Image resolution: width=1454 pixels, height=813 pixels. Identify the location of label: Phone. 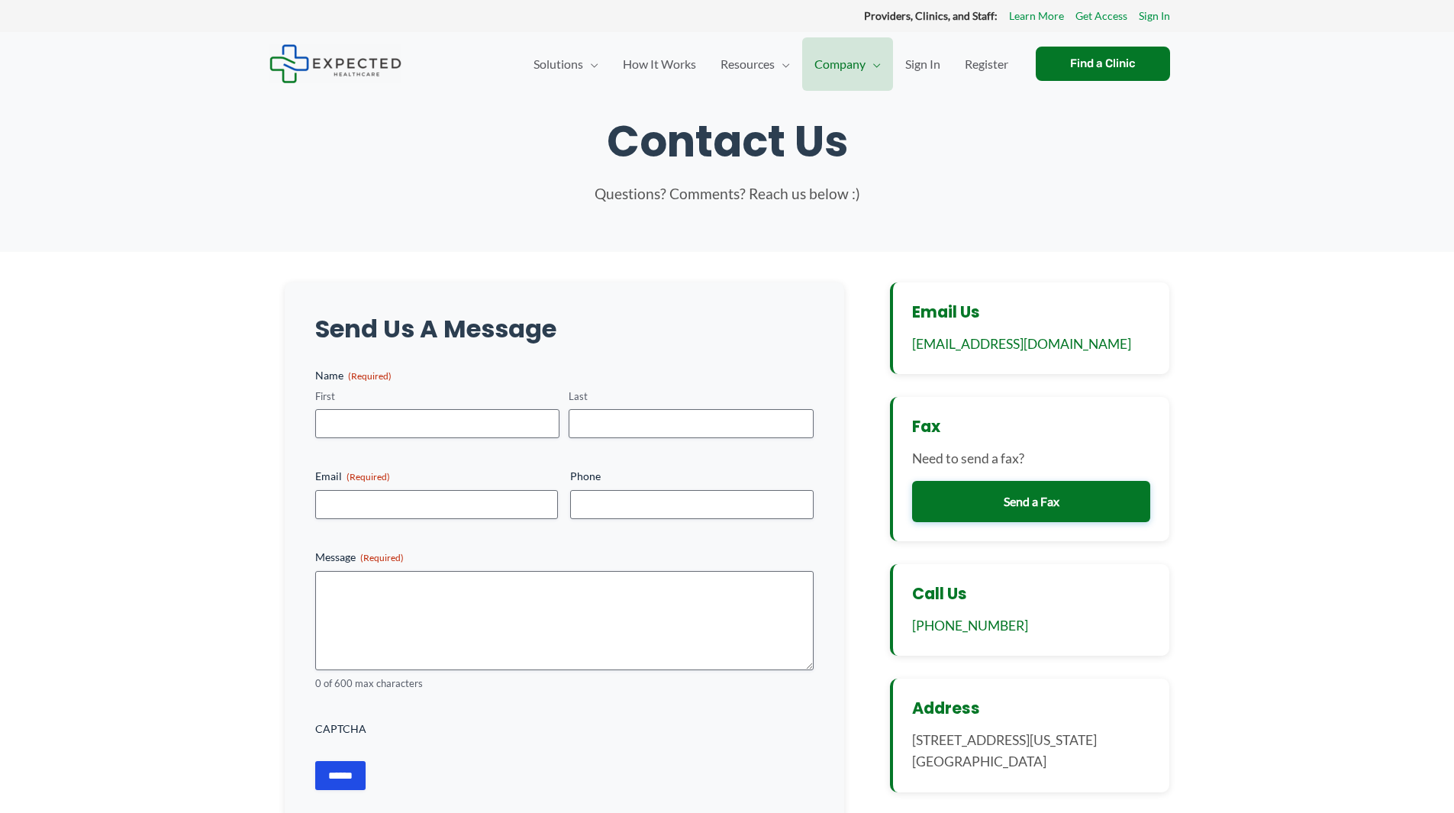
(692, 476).